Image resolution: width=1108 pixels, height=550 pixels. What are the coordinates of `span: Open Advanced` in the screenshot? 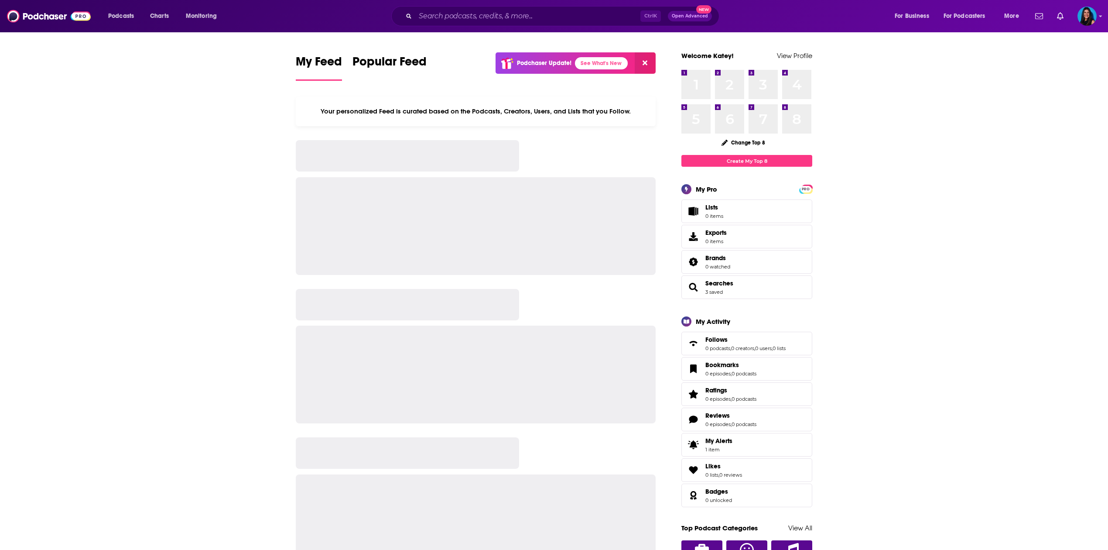 It's located at (690, 16).